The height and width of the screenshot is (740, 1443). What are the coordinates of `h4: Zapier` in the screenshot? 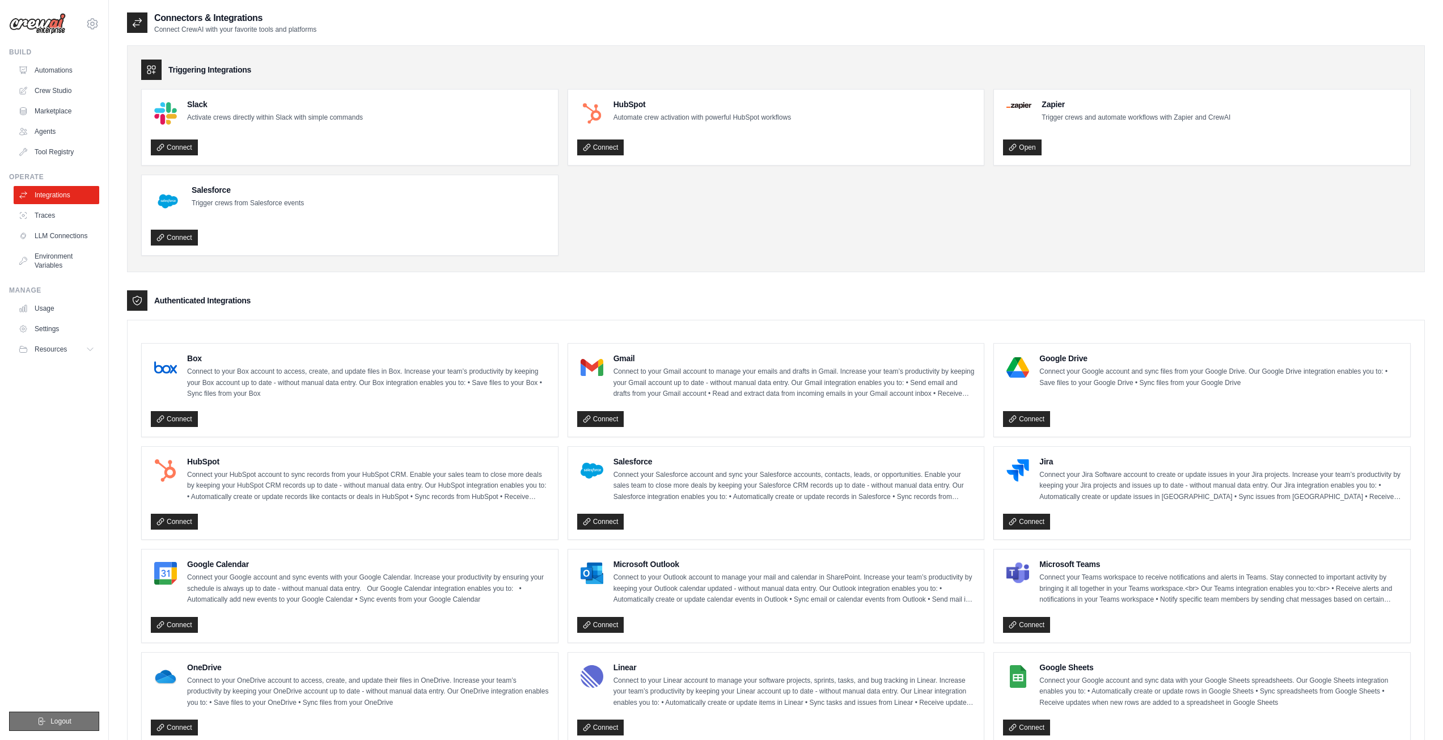 It's located at (1136, 104).